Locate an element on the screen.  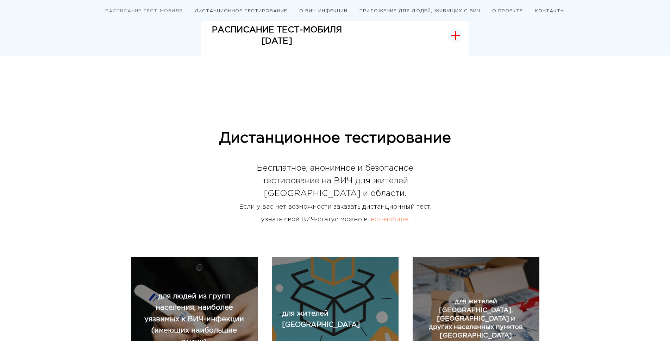
span: Если у вас нет возможности заказать дистанционный тест, узнать свой ВИЧ-статус можно в is located at coordinates (335, 213).